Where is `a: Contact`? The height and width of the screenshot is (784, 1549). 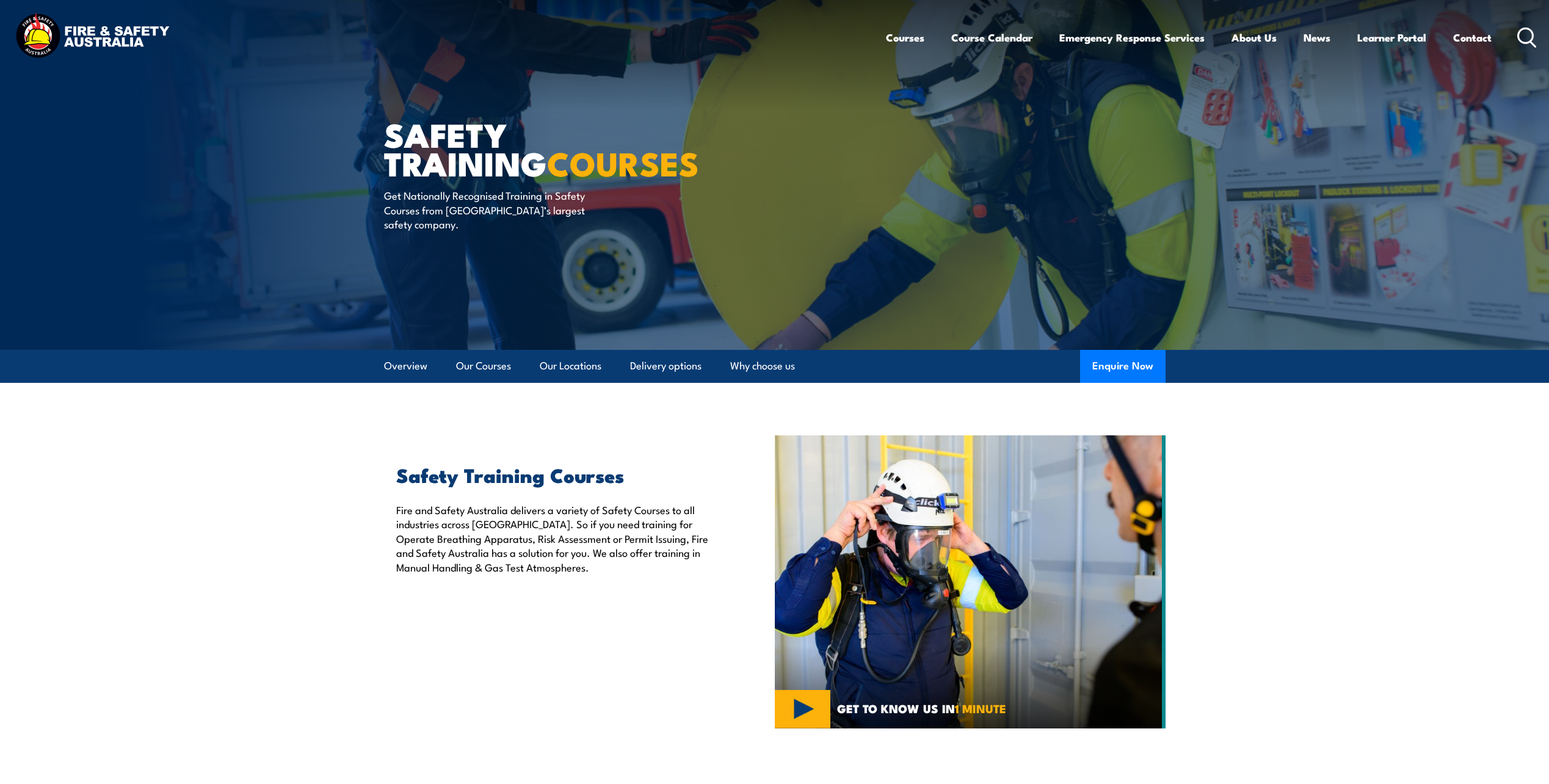
a: Contact is located at coordinates (1472, 37).